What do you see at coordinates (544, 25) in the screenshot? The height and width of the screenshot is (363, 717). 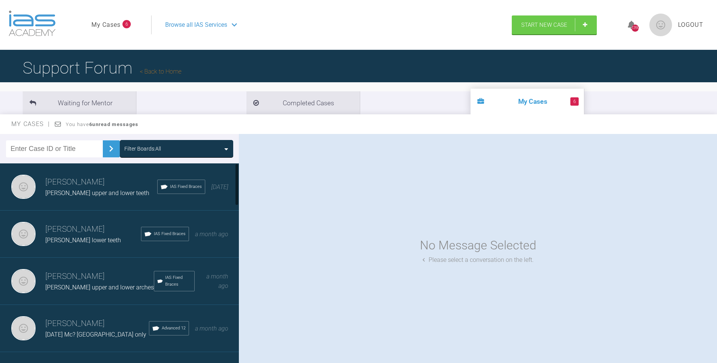 I see `span: Start New Case` at bounding box center [544, 25].